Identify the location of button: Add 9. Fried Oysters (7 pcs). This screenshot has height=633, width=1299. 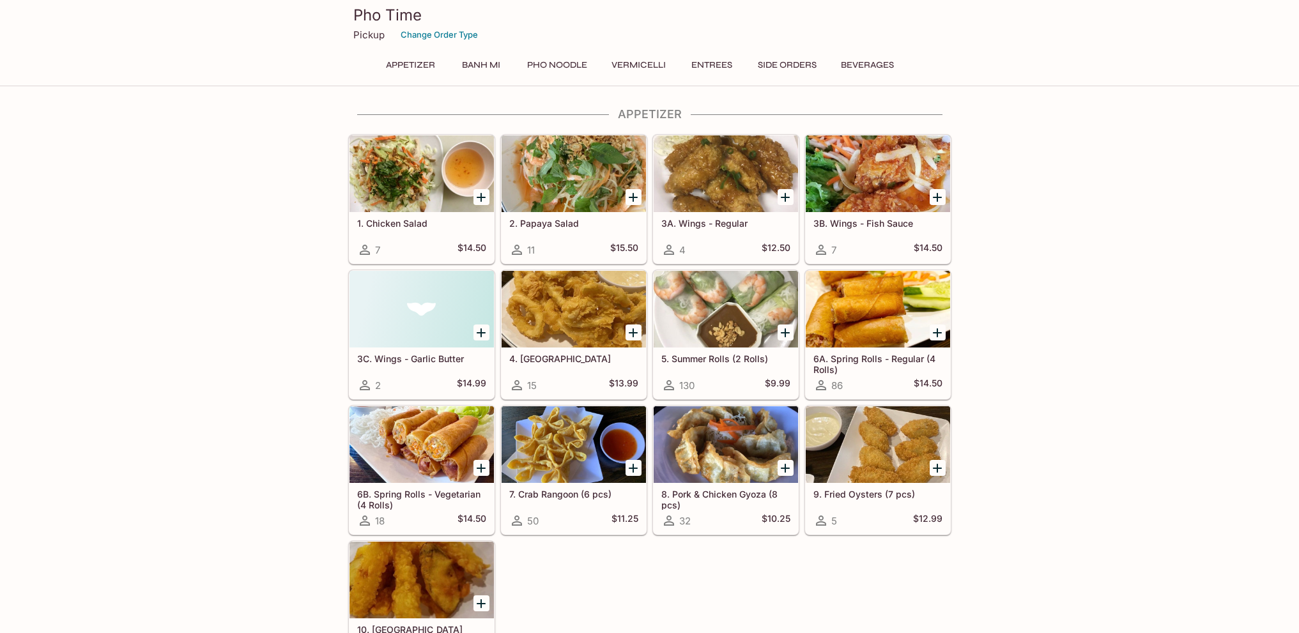
(937, 468).